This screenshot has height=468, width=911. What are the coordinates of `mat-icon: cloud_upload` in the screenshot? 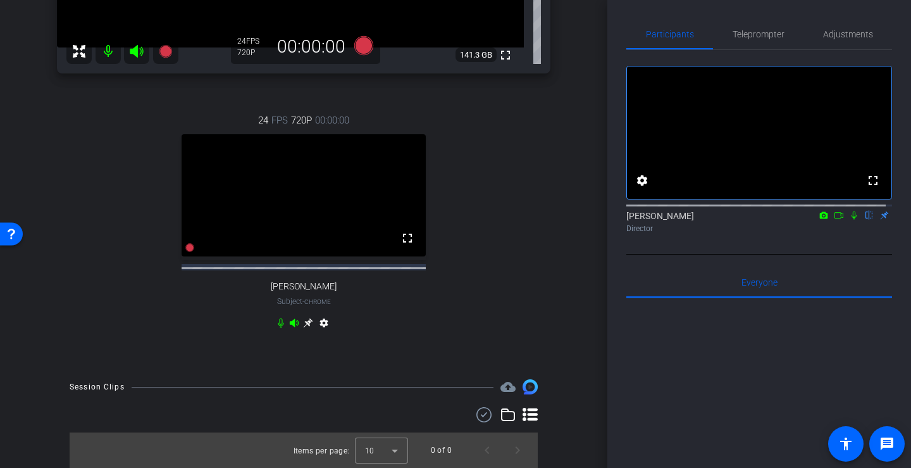 It's located at (508, 387).